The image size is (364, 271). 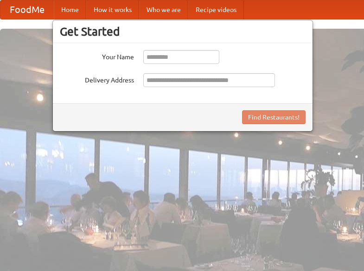 What do you see at coordinates (97, 56) in the screenshot?
I see `label: Your Name` at bounding box center [97, 56].